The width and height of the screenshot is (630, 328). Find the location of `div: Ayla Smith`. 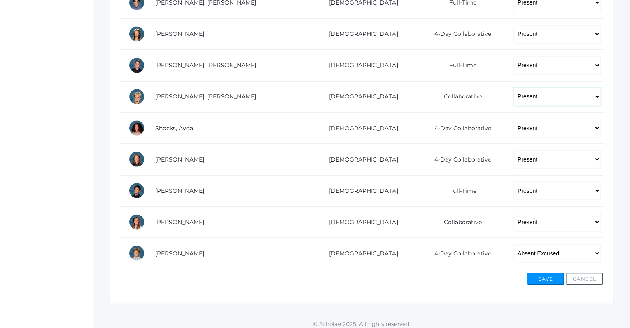

div: Ayla Smith is located at coordinates (137, 159).